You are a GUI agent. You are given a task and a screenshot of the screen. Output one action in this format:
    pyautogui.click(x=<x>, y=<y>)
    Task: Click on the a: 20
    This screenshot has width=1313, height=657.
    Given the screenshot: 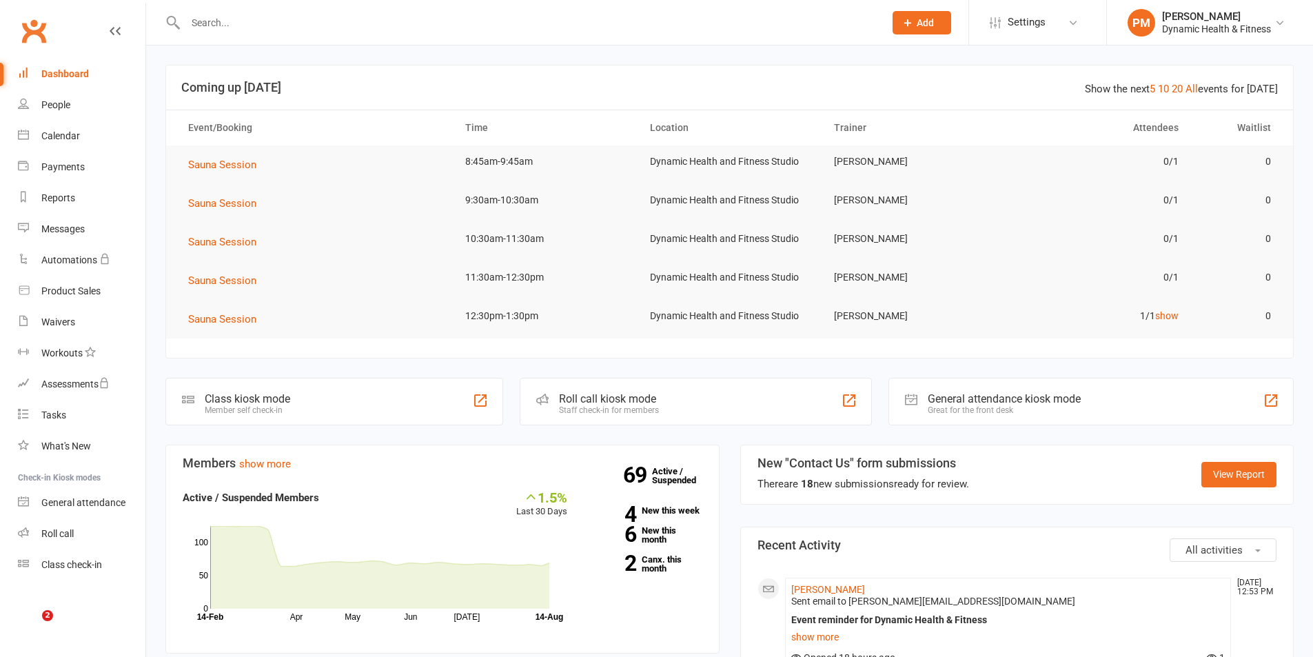 What is the action you would take?
    pyautogui.click(x=1177, y=89)
    